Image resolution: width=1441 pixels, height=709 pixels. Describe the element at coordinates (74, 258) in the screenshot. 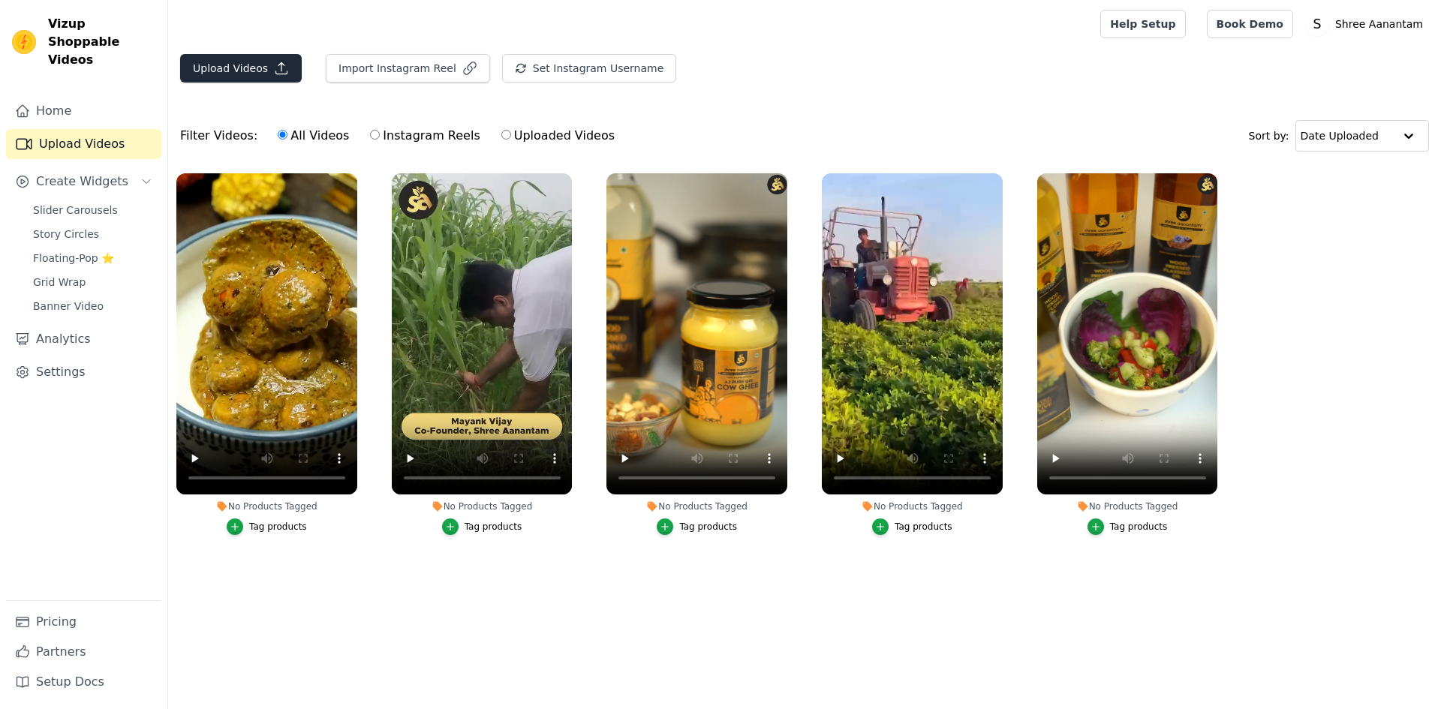

I see `span: Floating-Pop ⭐` at that location.